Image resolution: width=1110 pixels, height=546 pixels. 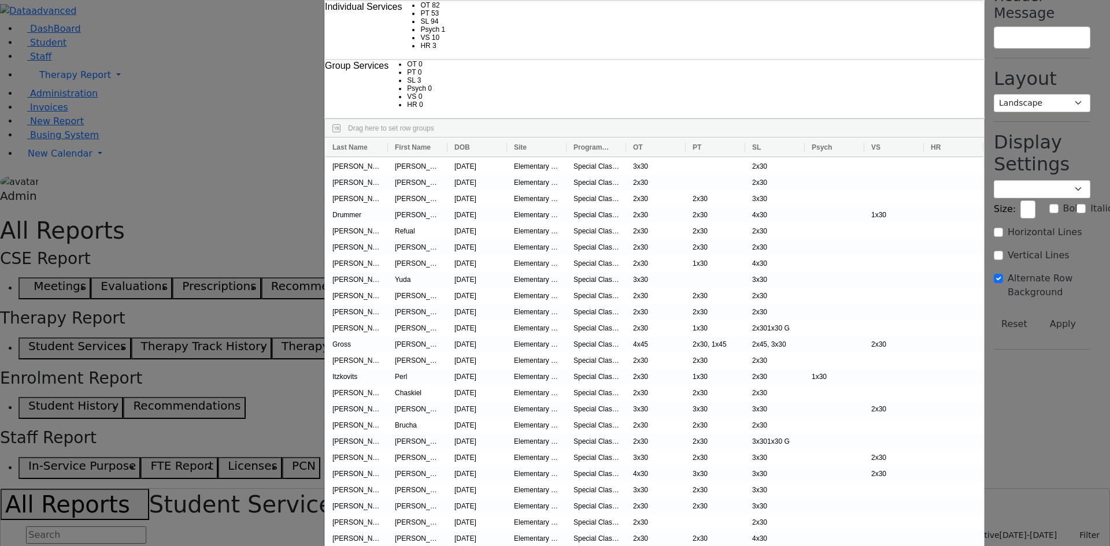 I want to click on h6: Individual Services, so click(x=363, y=6).